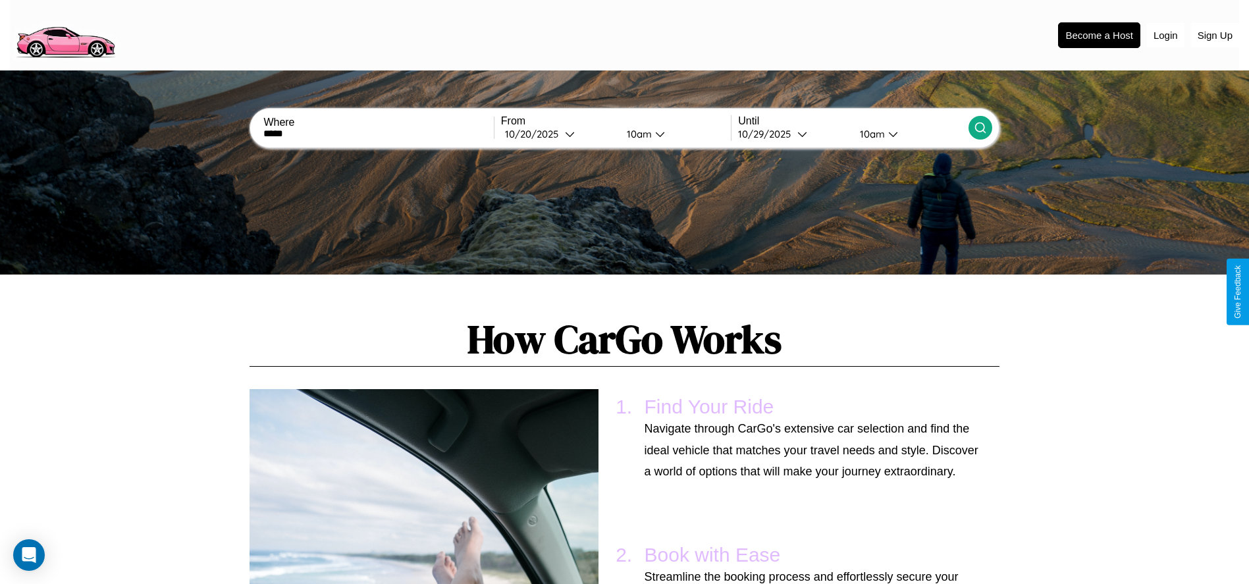 The height and width of the screenshot is (584, 1249). I want to click on label: From, so click(616, 121).